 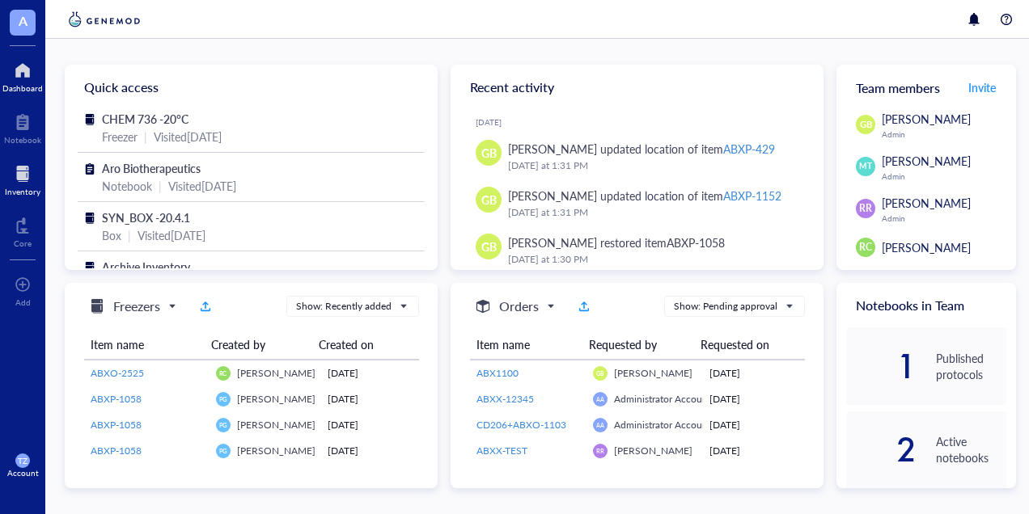 I want to click on th: Requested on, so click(x=743, y=345).